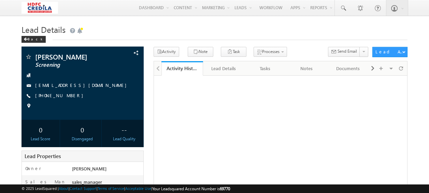 The image size is (429, 193). Describe the element at coordinates (166, 52) in the screenshot. I see `button: Activity` at that location.